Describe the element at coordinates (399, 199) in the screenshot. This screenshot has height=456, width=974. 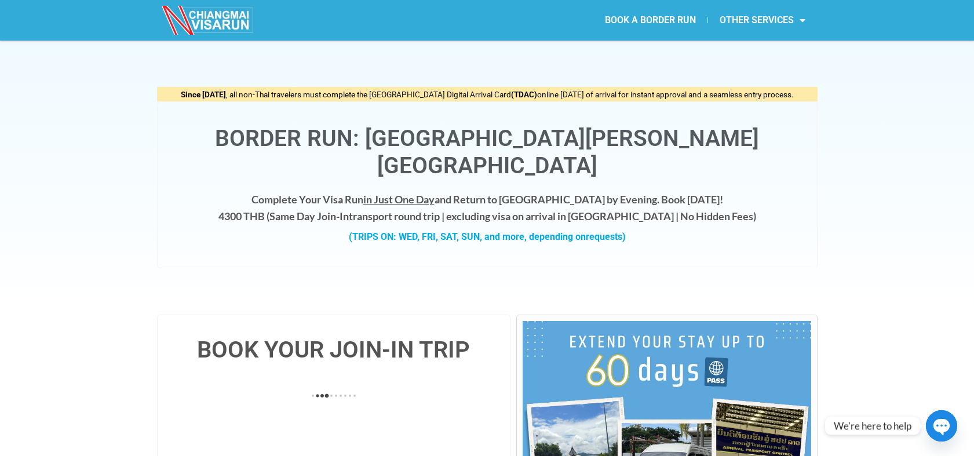
I see `span: in Just One Day` at that location.